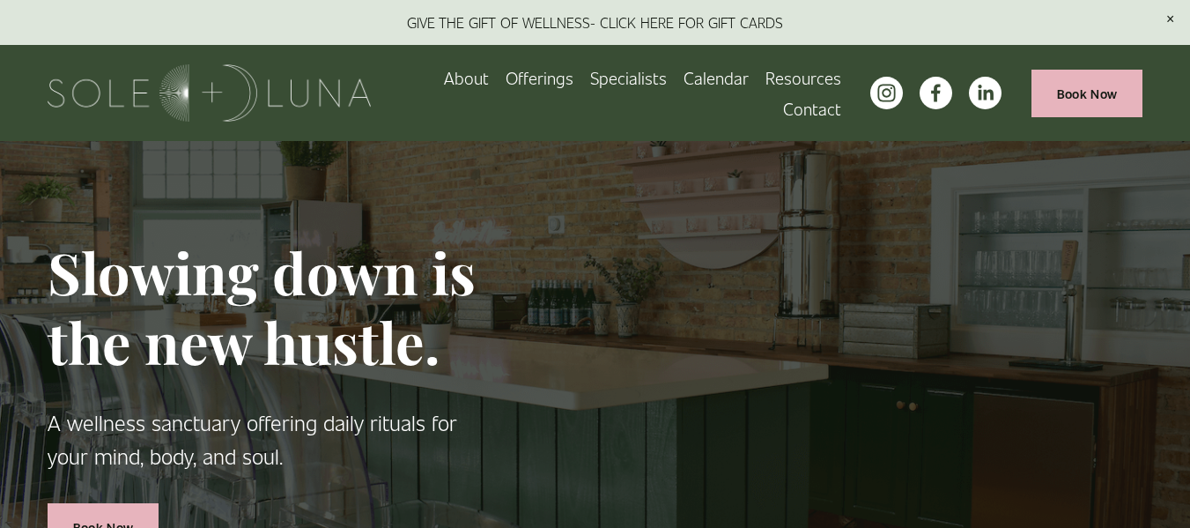 This screenshot has width=1190, height=528. Describe the element at coordinates (804, 78) in the screenshot. I see `span: Resources` at that location.